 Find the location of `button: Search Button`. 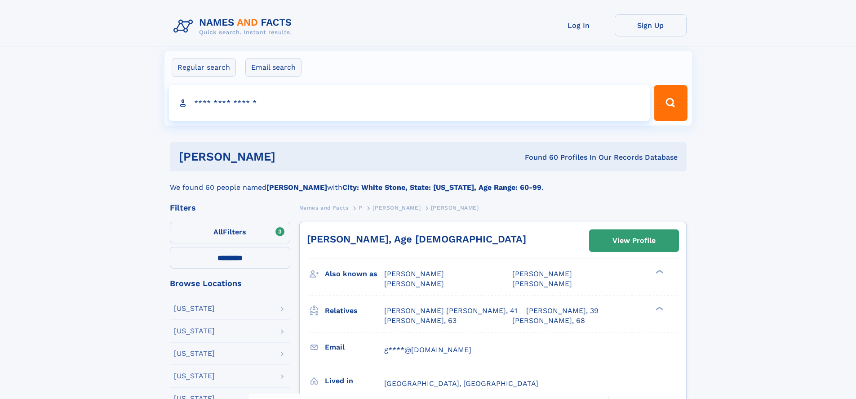

button: Search Button is located at coordinates (671, 103).